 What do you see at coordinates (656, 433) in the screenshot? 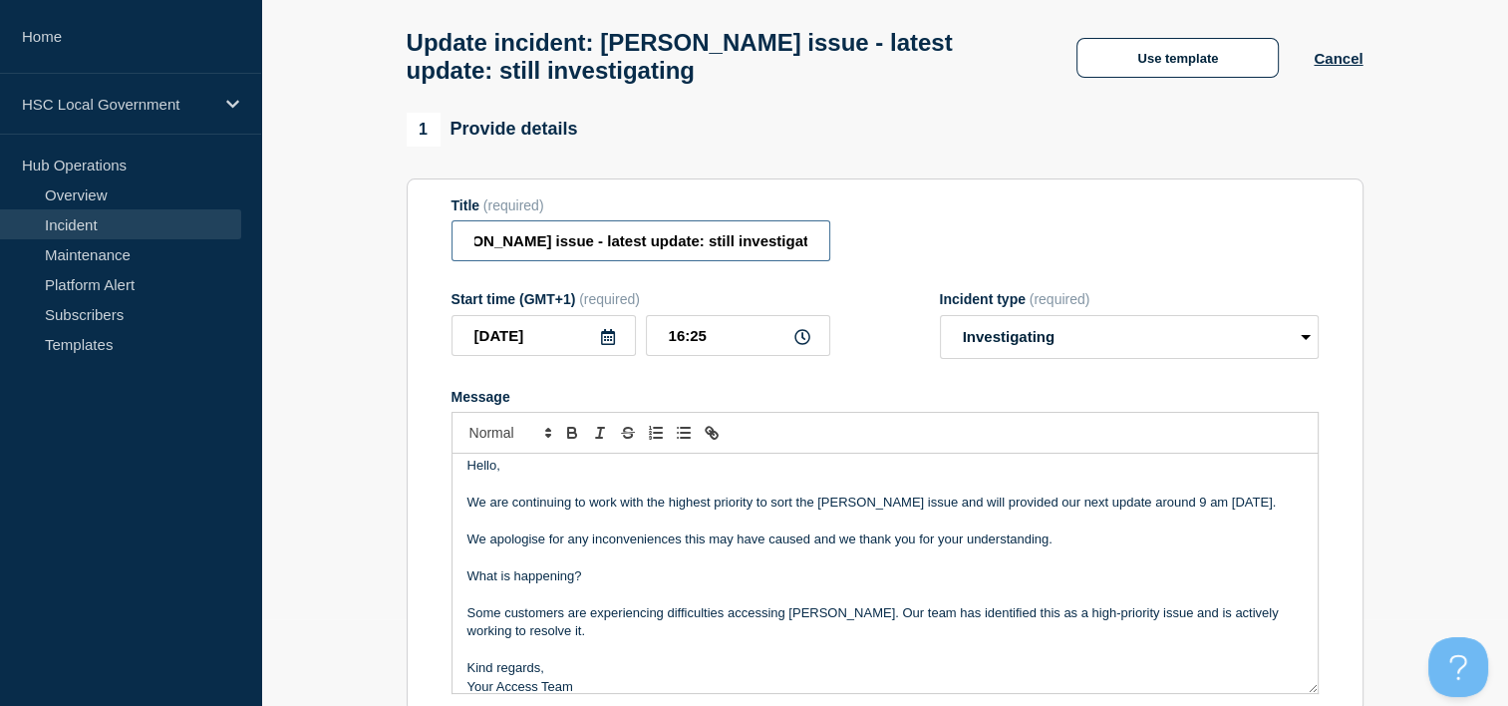
I see `button: Toggle ordered list` at bounding box center [656, 433].